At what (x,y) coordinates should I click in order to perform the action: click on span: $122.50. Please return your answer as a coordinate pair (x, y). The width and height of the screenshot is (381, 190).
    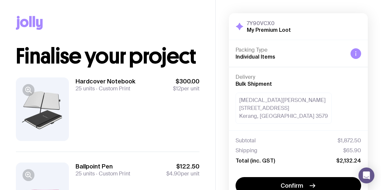
    Looking at the image, I should click on (183, 167).